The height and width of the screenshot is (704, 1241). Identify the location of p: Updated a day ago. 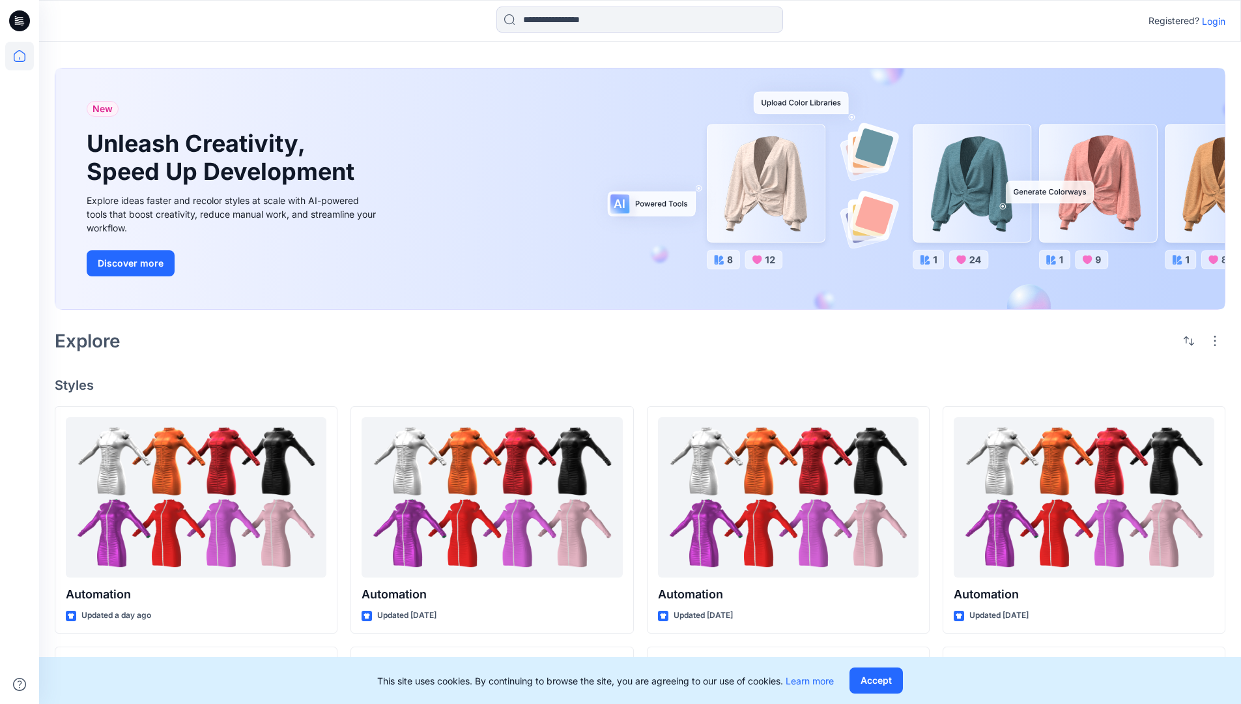
(116, 615).